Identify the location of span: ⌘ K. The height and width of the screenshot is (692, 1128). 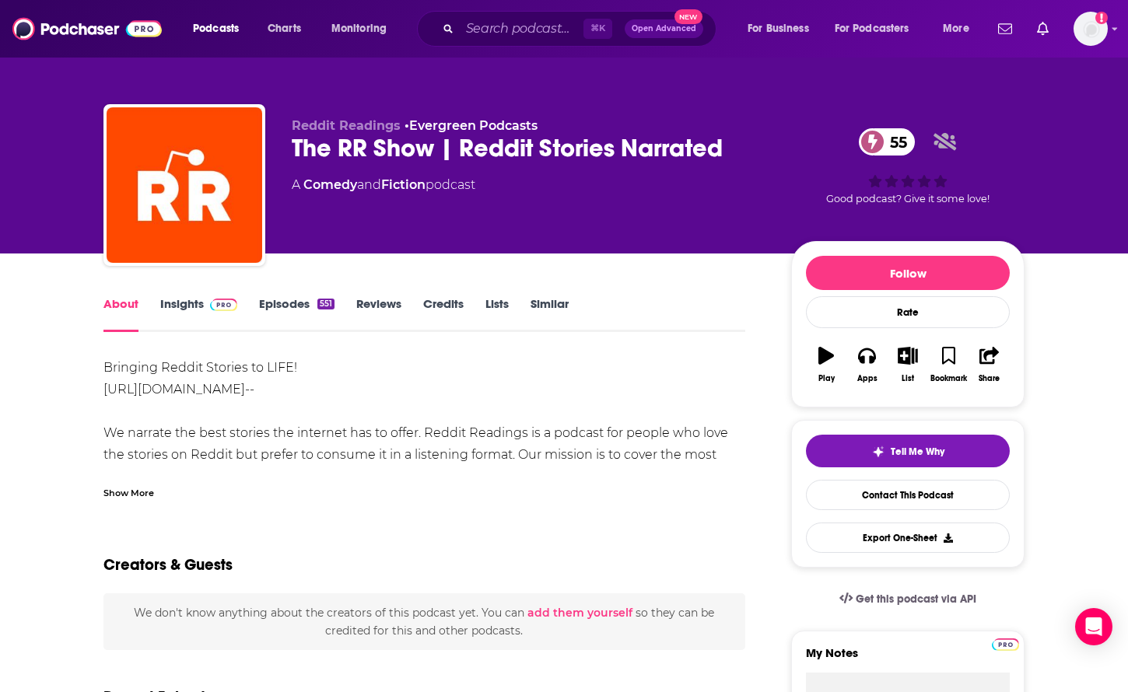
(597, 29).